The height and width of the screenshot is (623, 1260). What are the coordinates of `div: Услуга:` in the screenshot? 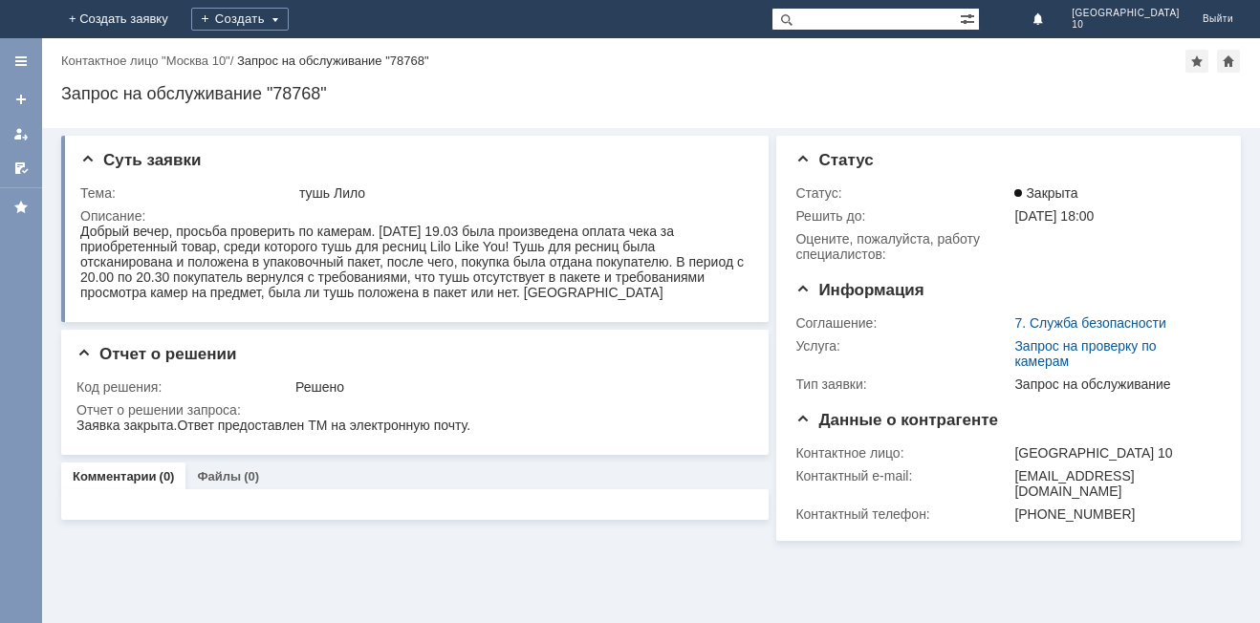 It's located at (902, 346).